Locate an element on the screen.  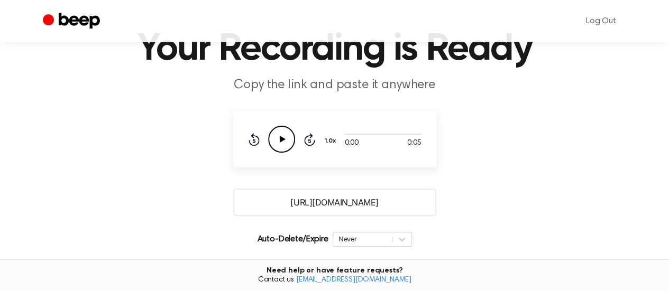
h1: Your Recording is Ready is located at coordinates (335, 49).